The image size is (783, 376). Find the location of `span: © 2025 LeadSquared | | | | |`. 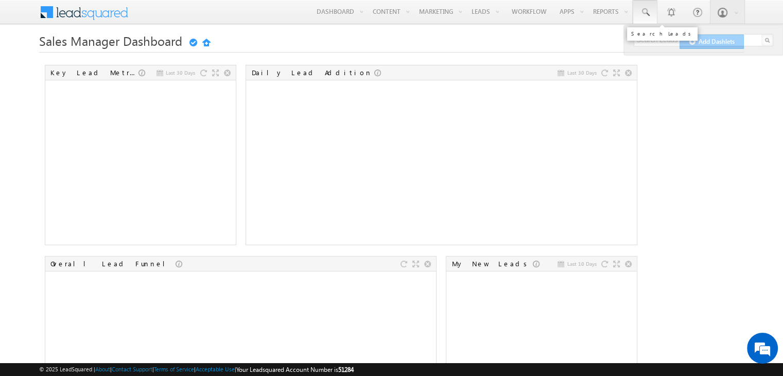

span: © 2025 LeadSquared | | | | | is located at coordinates (196, 369).